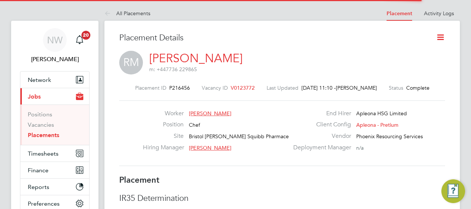  I want to click on a: Placement, so click(399, 13).